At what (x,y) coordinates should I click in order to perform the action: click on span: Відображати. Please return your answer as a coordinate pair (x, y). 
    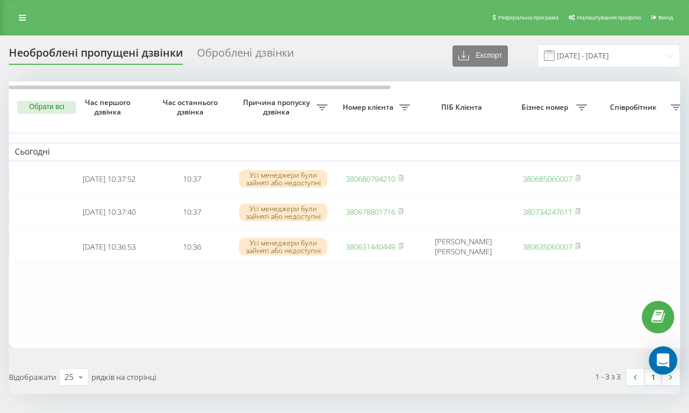
    Looking at the image, I should click on (32, 377).